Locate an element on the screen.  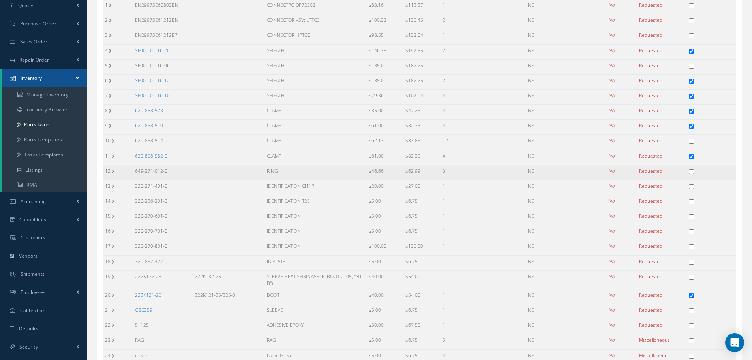
label: 16 is located at coordinates (108, 231).